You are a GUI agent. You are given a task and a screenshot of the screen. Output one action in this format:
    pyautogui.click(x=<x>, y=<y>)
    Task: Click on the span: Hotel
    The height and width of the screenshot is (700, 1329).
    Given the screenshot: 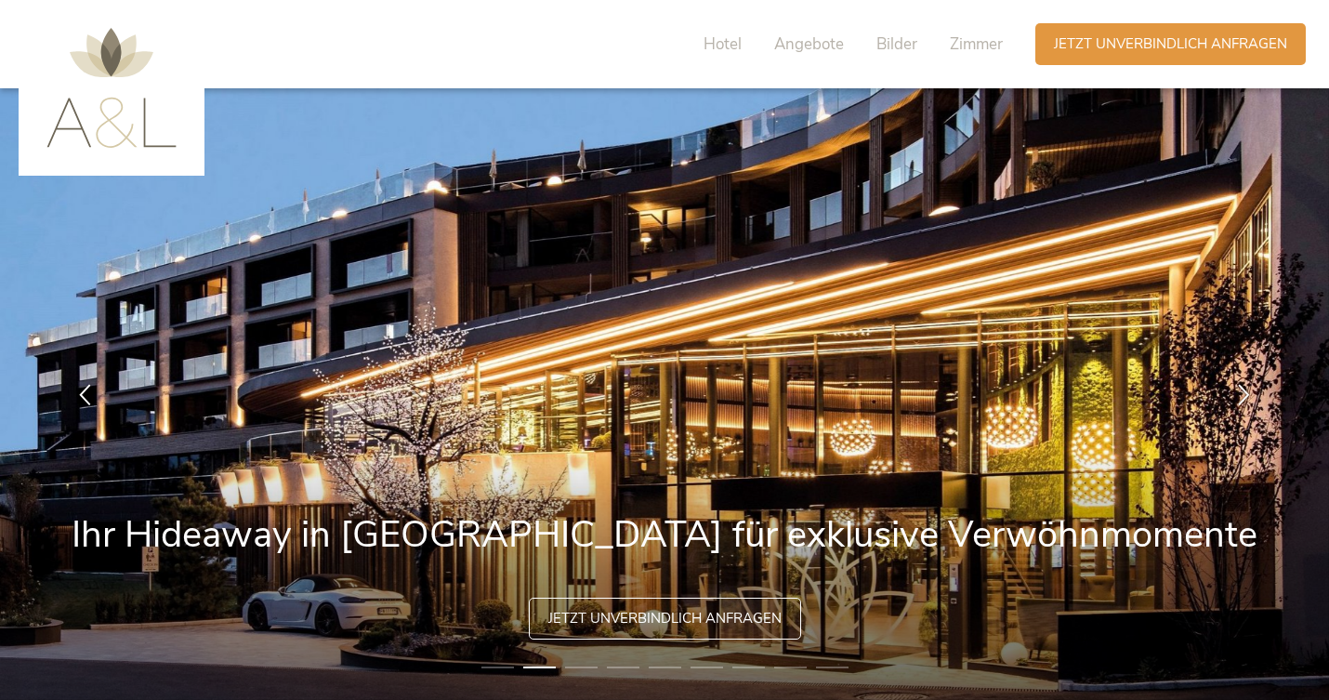 What is the action you would take?
    pyautogui.click(x=722, y=44)
    